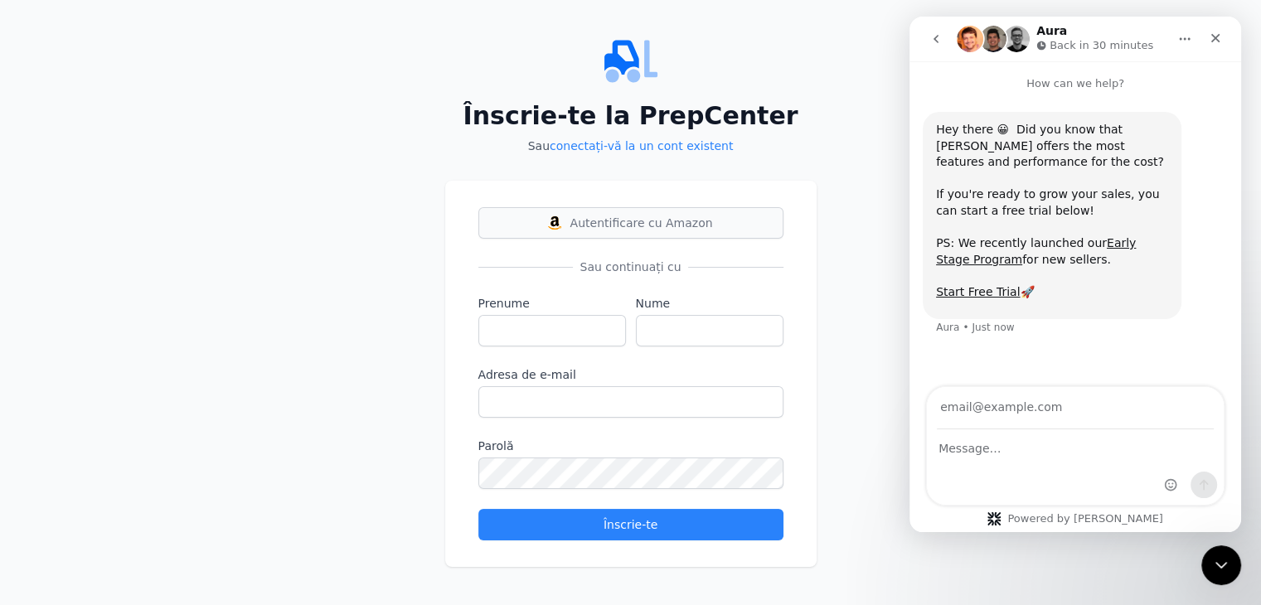 The image size is (1261, 605). Describe the element at coordinates (555, 223) in the screenshot. I see `img: Autentificare cu Amazon` at that location.